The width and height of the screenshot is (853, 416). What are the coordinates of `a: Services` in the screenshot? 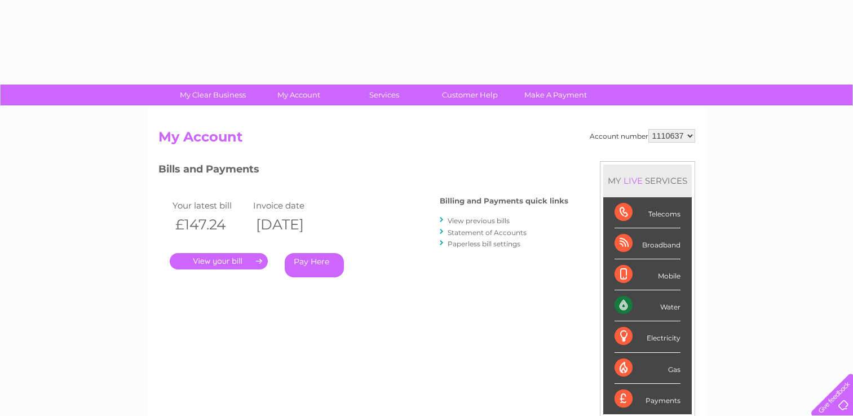 It's located at (384, 95).